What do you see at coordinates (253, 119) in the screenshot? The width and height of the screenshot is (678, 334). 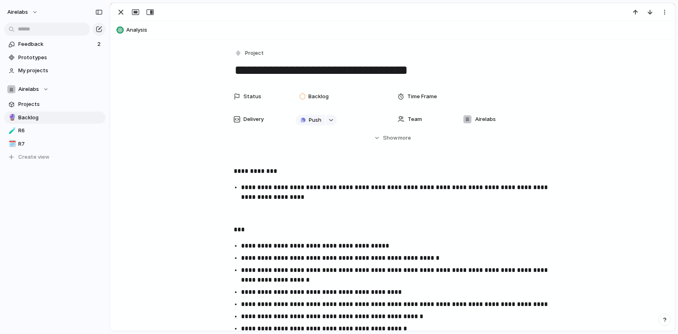 I see `span: Delivery` at bounding box center [253, 119].